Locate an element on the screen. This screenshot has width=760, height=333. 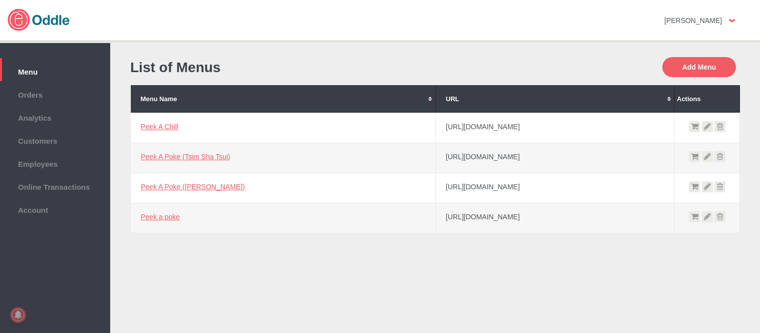
span: Employees is located at coordinates (55, 163).